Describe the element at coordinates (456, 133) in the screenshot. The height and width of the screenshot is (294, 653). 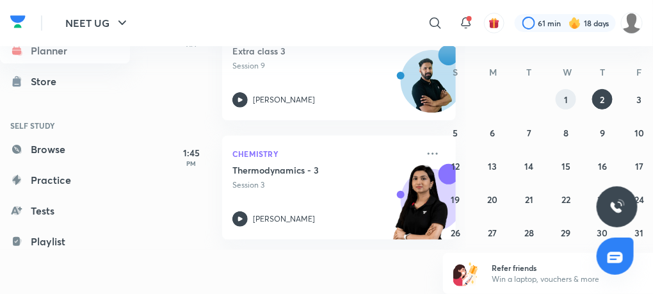
I see `abbr: October 5, 2025` at that location.